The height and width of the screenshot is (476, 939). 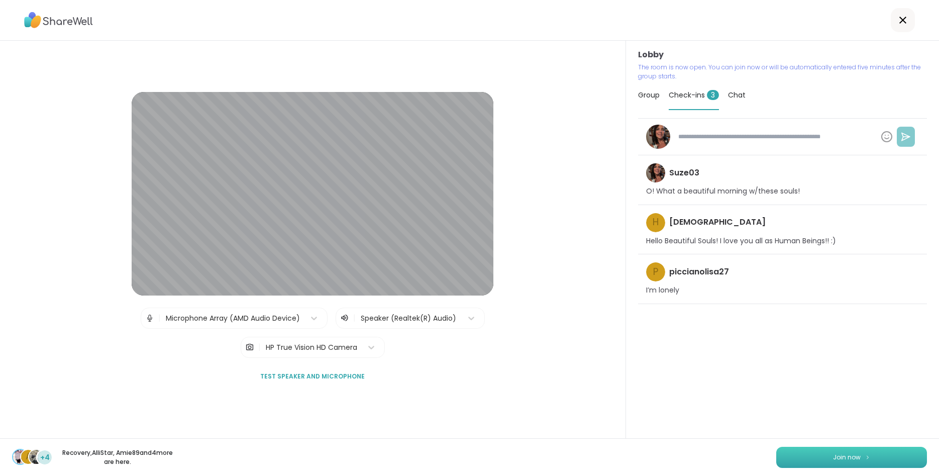 What do you see at coordinates (648, 95) in the screenshot?
I see `span: Group` at bounding box center [648, 95].